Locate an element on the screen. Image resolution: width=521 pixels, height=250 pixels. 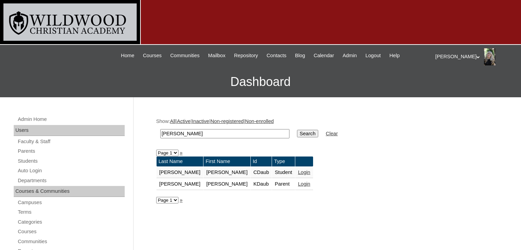
a: Departments is located at coordinates (71, 181).